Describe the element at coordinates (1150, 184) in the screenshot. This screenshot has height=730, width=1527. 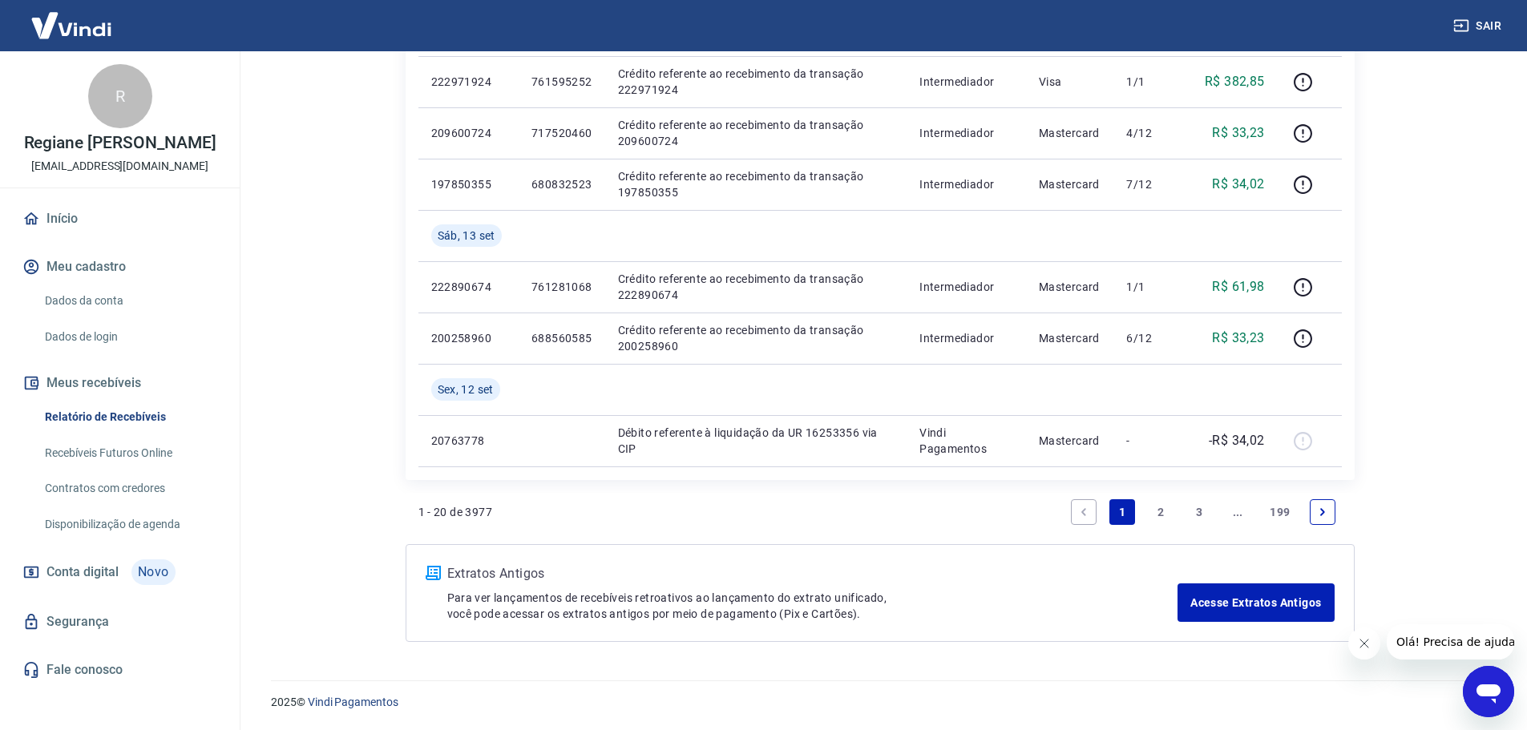
I see `p: 7/12` at that location.